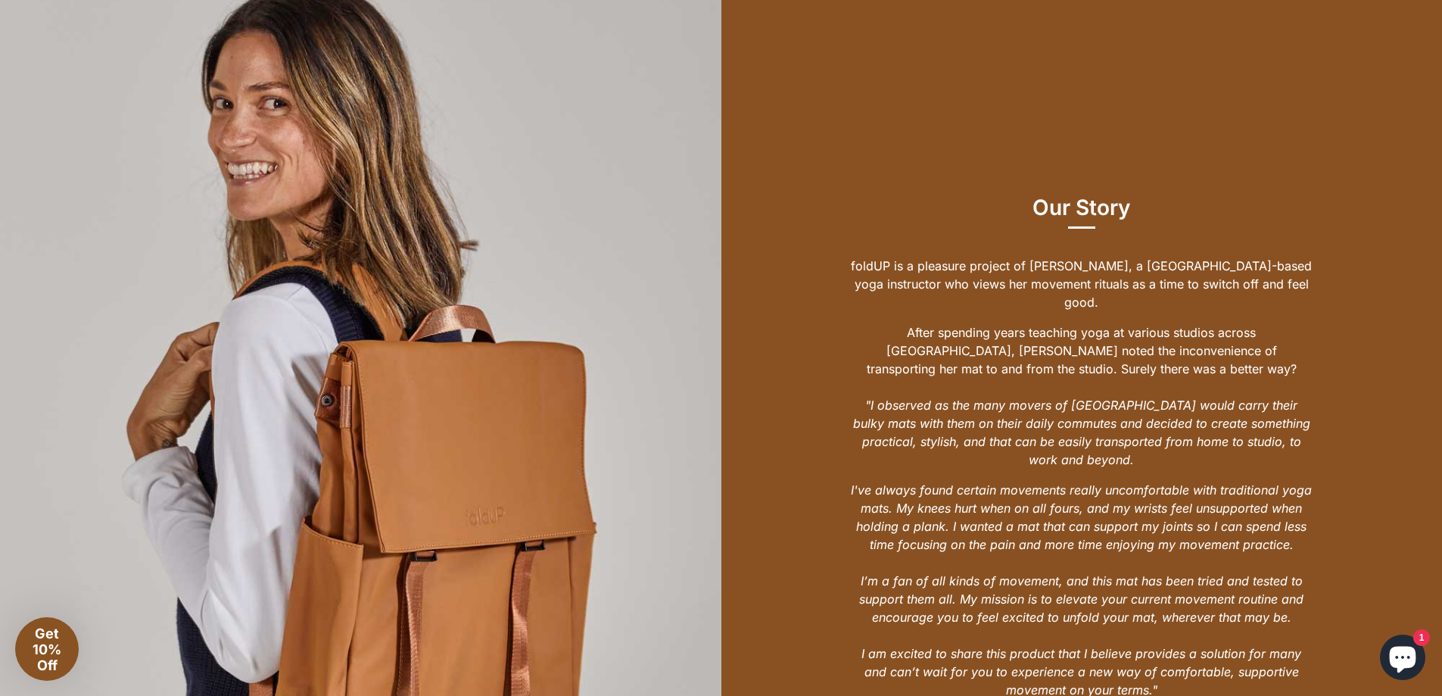 The height and width of the screenshot is (696, 1442). Describe the element at coordinates (47, 649) in the screenshot. I see `div: Get 10% Off` at that location.